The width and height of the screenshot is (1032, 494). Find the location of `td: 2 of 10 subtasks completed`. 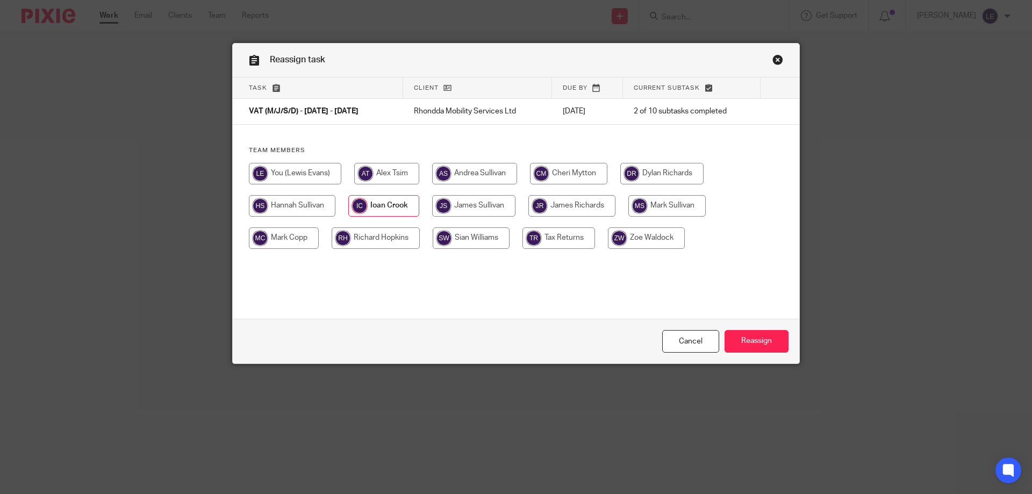

td: 2 of 10 subtasks completed is located at coordinates (692, 112).